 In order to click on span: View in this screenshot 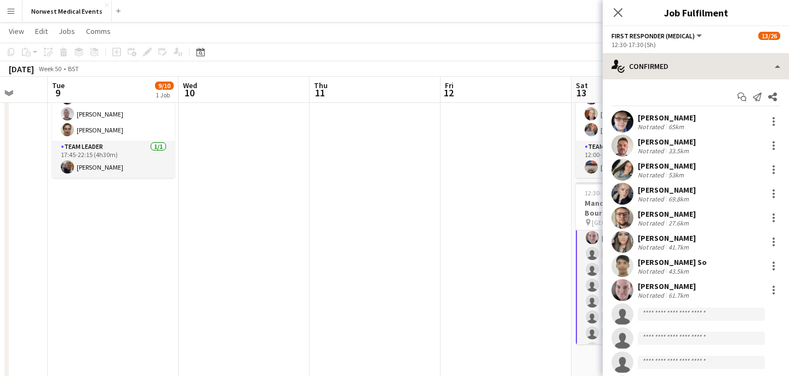, I will do `click(16, 31)`.